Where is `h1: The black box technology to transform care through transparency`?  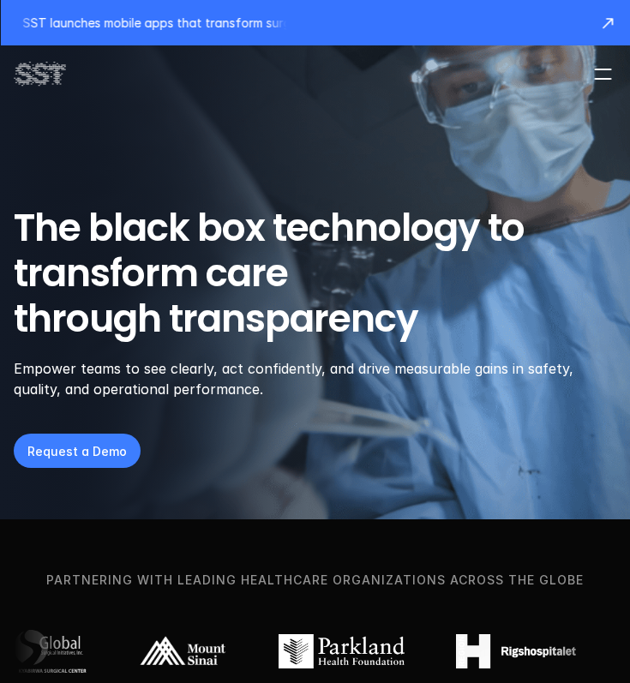
h1: The black box technology to transform care through transparency is located at coordinates (315, 273).